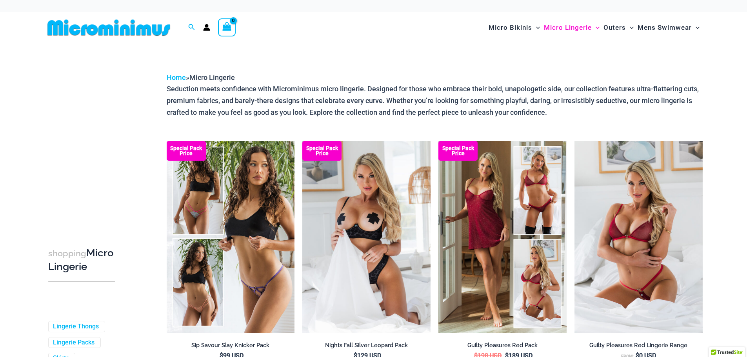  I want to click on a: OutersMenu ToggleMenu Toggle, so click(618, 27).